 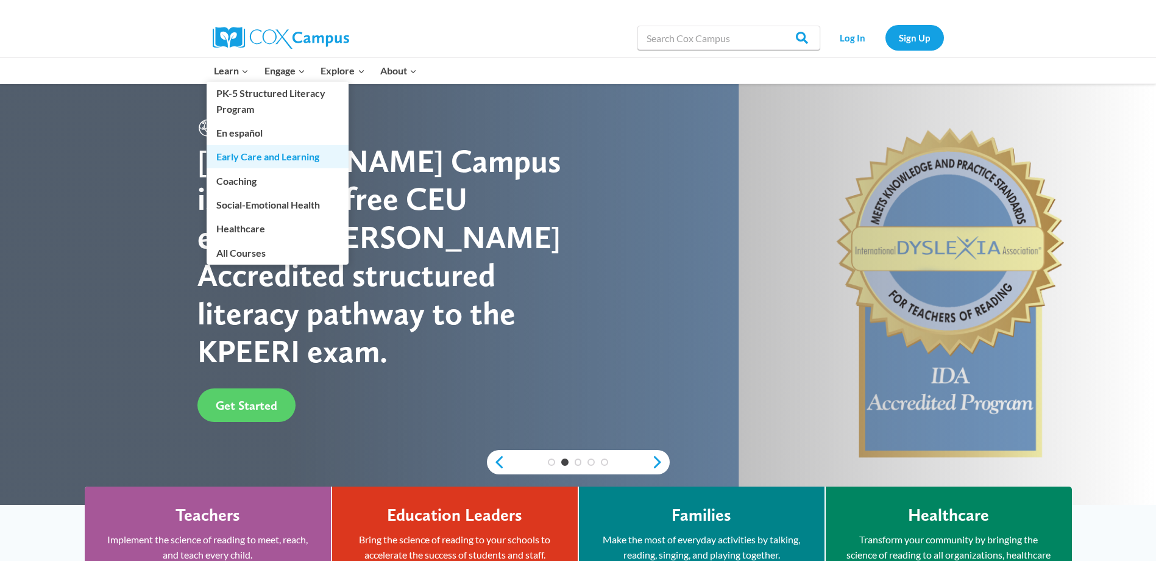 I want to click on a: Early Care and Learning, so click(x=277, y=157).